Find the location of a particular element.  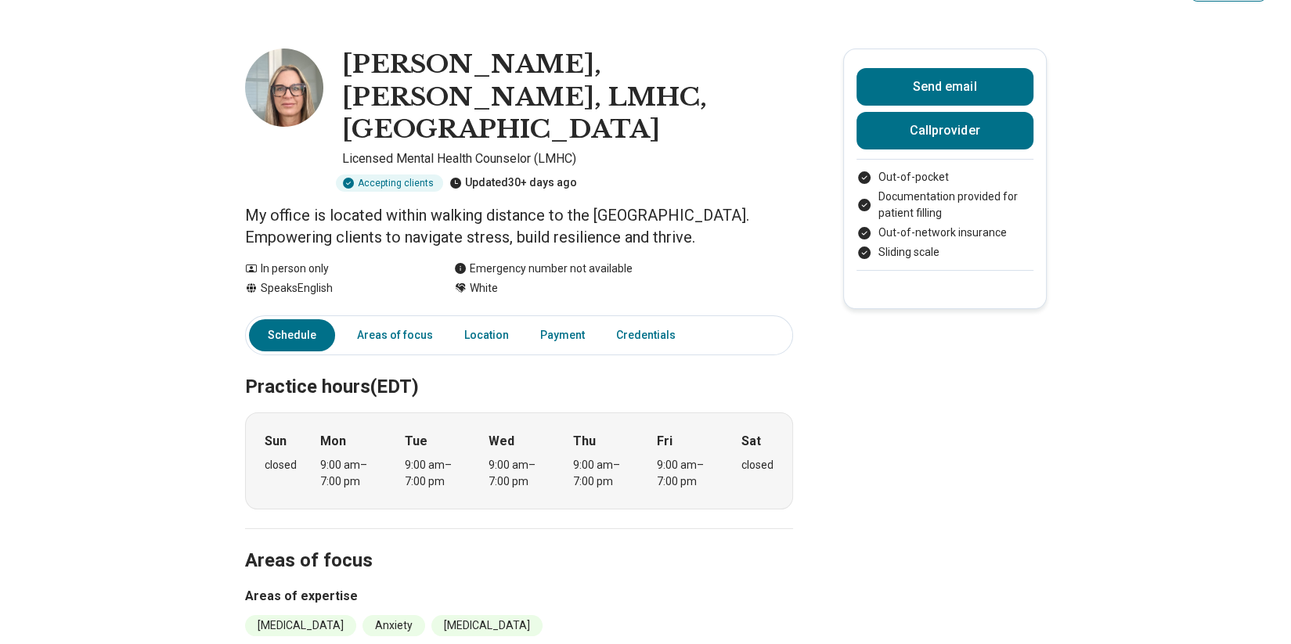

a: Payment is located at coordinates (562, 335).